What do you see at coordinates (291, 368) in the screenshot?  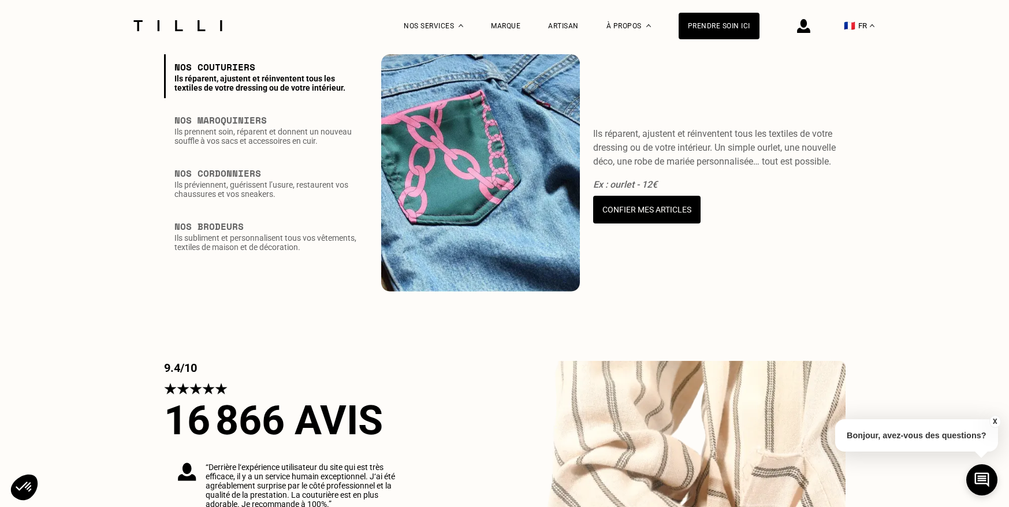 I see `p: 9.4/10` at bounding box center [291, 368].